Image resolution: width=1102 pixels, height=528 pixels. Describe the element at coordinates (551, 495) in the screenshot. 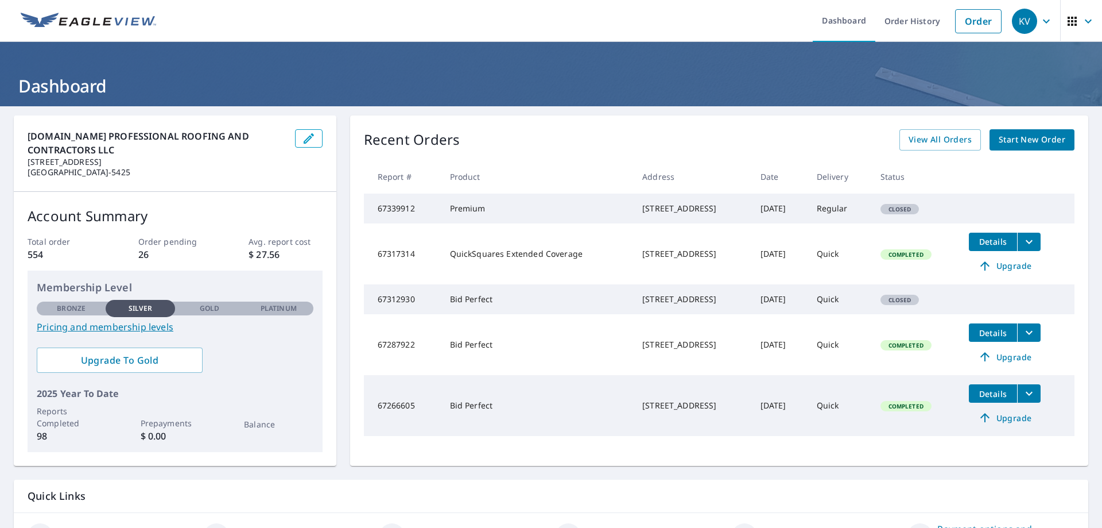

I see `p: Quick Links` at that location.